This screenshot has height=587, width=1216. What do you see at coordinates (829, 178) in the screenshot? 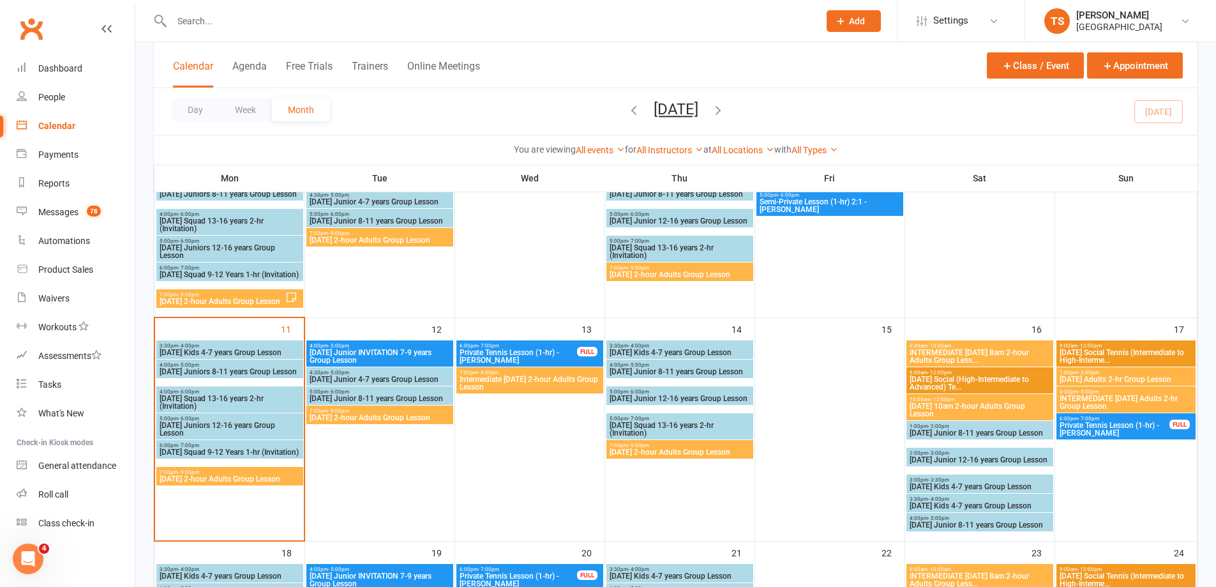
I see `th: Fri` at bounding box center [829, 178].